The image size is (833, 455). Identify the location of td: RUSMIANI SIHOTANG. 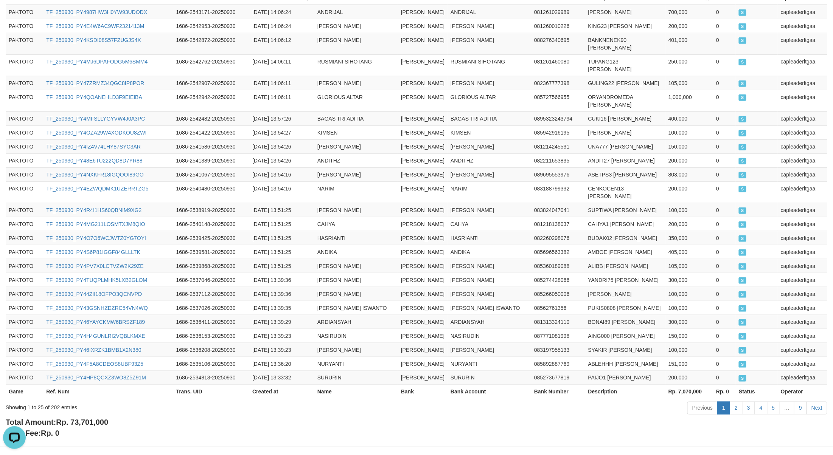
(356, 65).